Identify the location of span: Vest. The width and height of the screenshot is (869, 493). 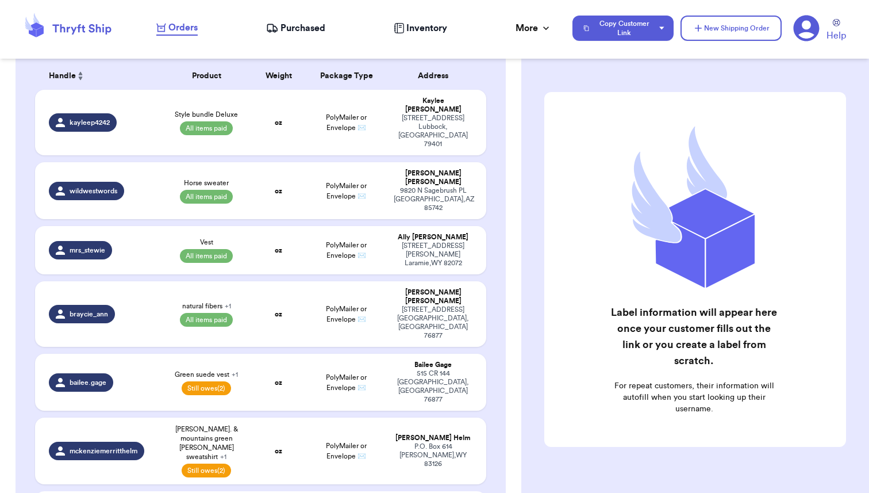
(206, 242).